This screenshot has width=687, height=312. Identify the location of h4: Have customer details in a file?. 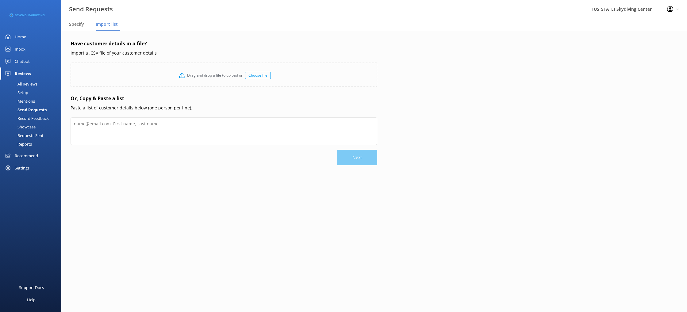
(224, 44).